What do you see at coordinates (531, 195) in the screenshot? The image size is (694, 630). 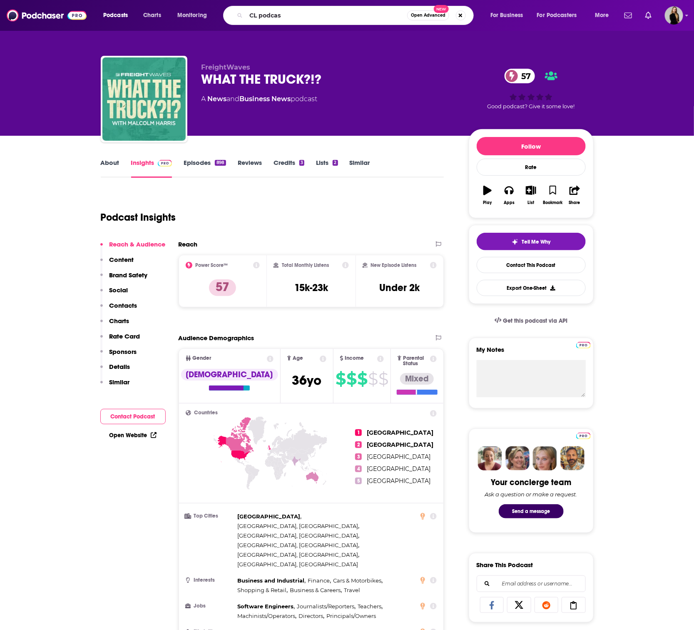 I see `button: List` at bounding box center [531, 195].